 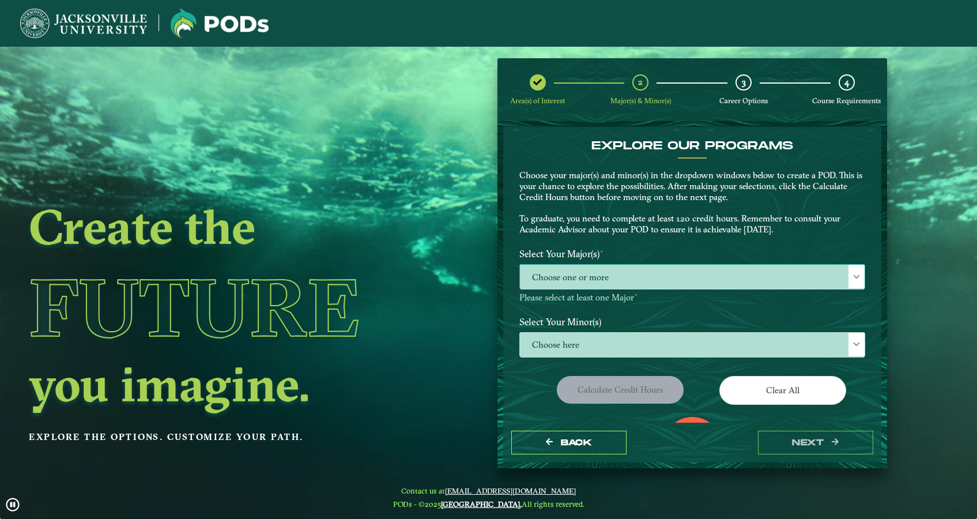 I want to click on h2: you imagine., so click(x=220, y=384).